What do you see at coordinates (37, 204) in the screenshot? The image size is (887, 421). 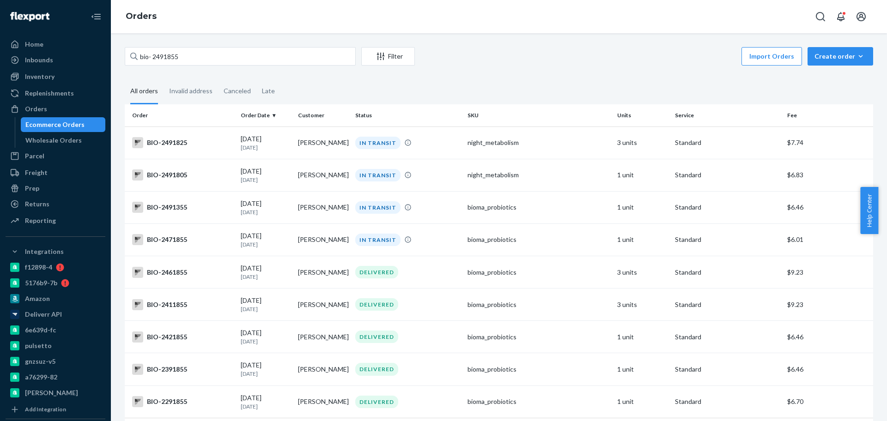 I see `div: Returns` at bounding box center [37, 204].